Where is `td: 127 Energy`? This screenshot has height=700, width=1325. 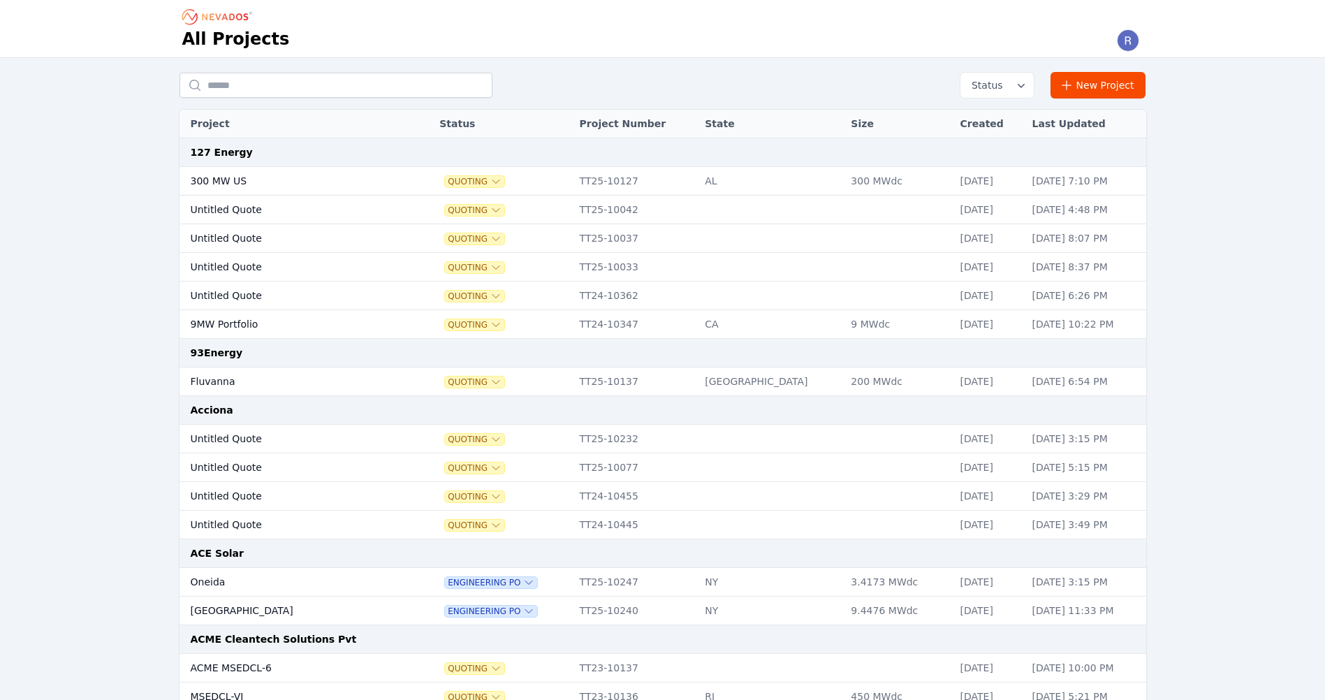 td: 127 Energy is located at coordinates (663, 152).